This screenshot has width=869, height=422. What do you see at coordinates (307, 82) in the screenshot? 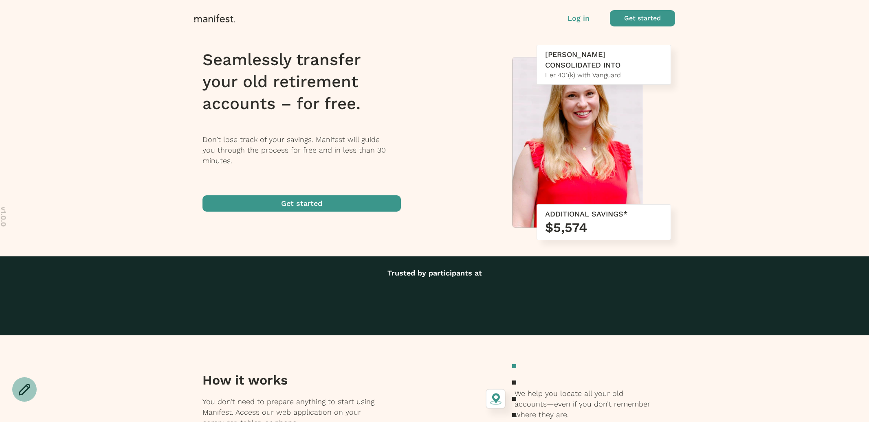
I see `h1: Seamlessly transfer your old retirement accounts – for free.` at bounding box center [307, 82].